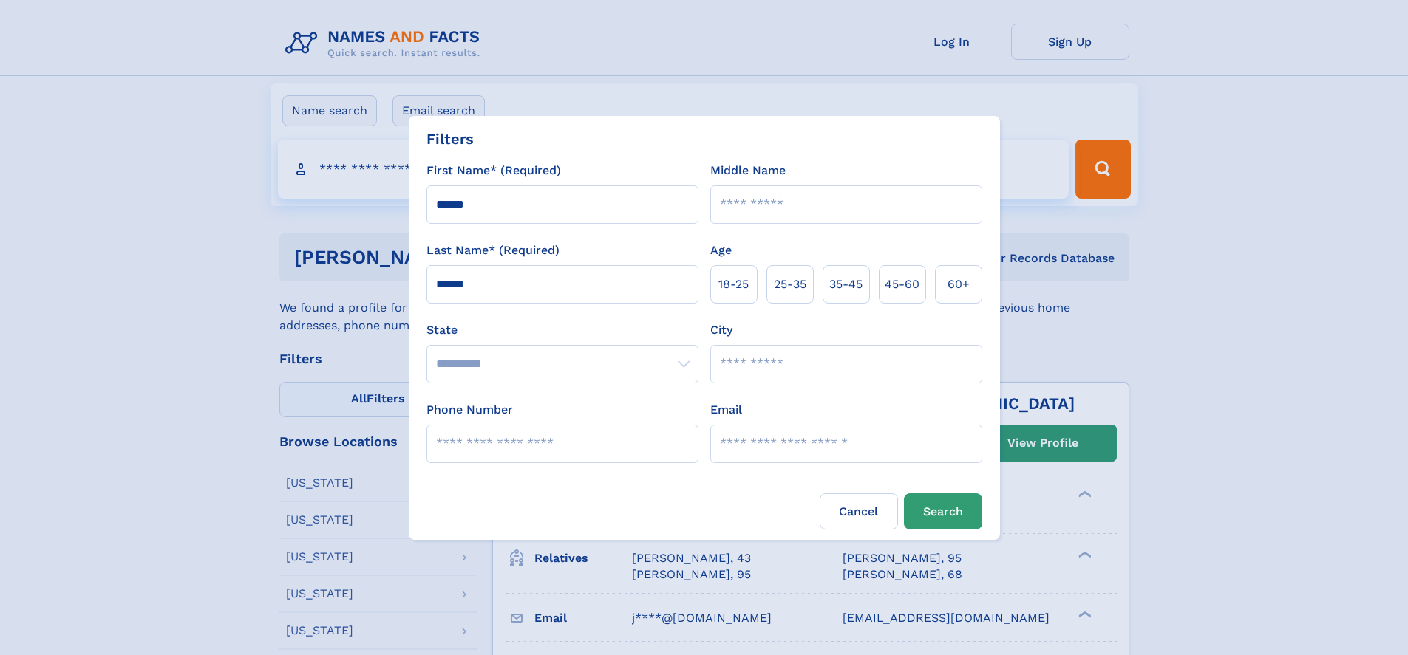 This screenshot has height=655, width=1408. Describe the element at coordinates (469, 410) in the screenshot. I see `label: Phone Number` at that location.